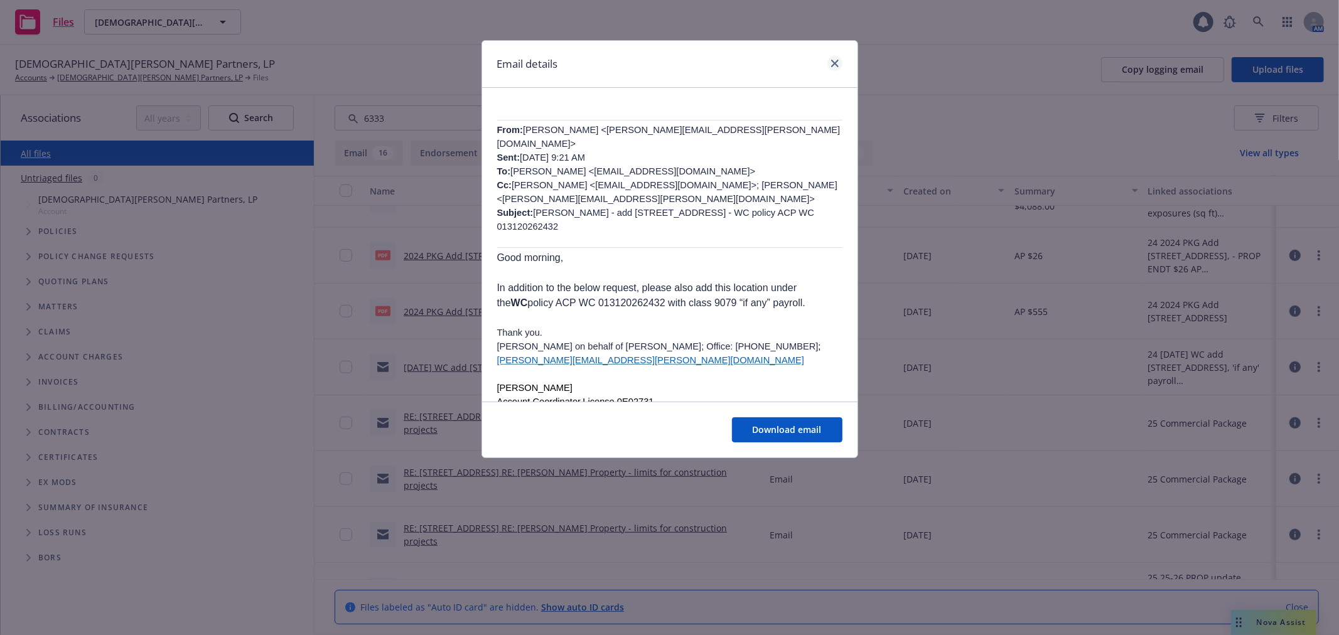 This screenshot has width=1339, height=635. I want to click on span: Thank you., so click(520, 333).